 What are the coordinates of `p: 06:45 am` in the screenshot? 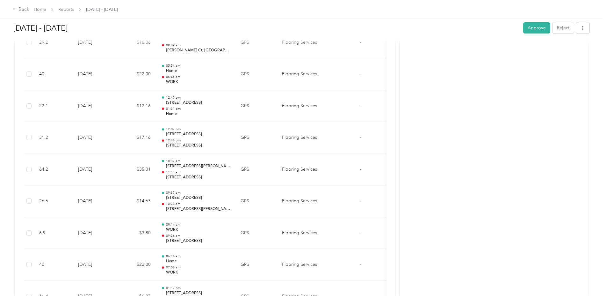 It's located at (198, 77).